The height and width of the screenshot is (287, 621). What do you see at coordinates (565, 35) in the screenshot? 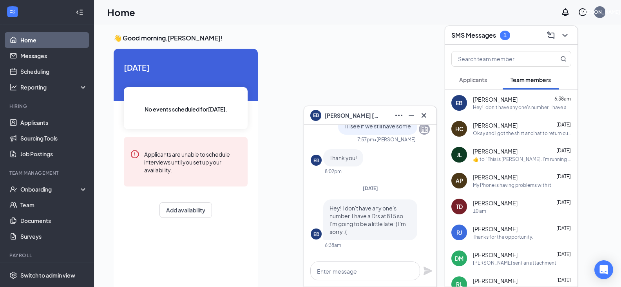
I see `button: ChevronDown` at bounding box center [565, 35].